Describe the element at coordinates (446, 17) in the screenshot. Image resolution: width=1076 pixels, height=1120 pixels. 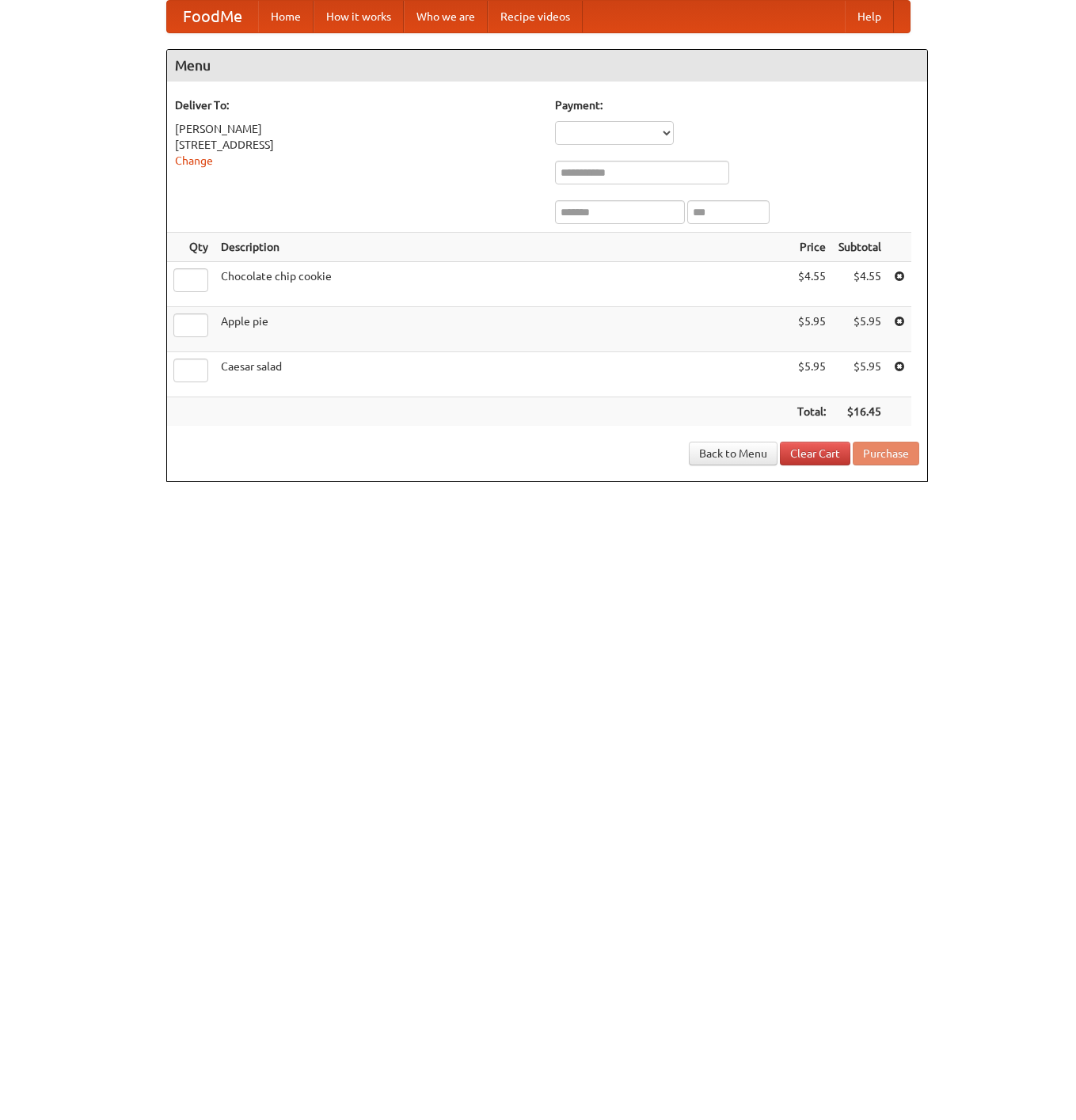
I see `a: Who we are` at that location.